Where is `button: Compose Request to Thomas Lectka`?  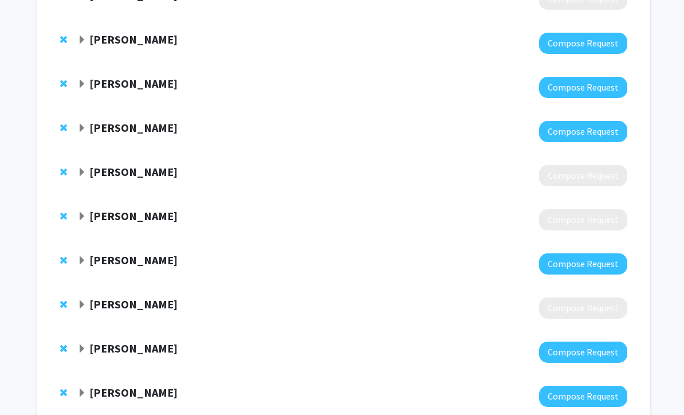 button: Compose Request to Thomas Lectka is located at coordinates (583, 263).